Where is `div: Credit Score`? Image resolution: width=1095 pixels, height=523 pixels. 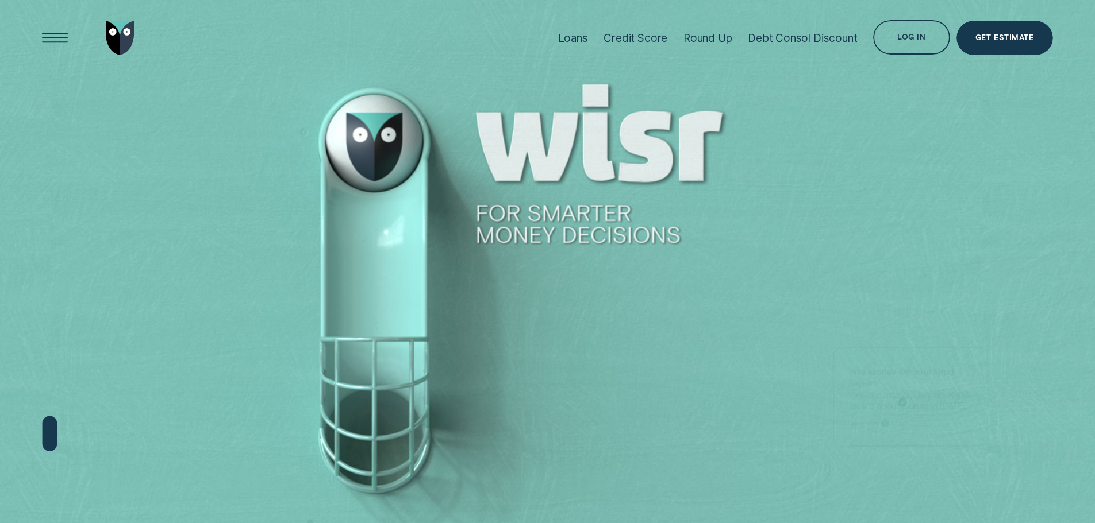 div: Credit Score is located at coordinates (635, 38).